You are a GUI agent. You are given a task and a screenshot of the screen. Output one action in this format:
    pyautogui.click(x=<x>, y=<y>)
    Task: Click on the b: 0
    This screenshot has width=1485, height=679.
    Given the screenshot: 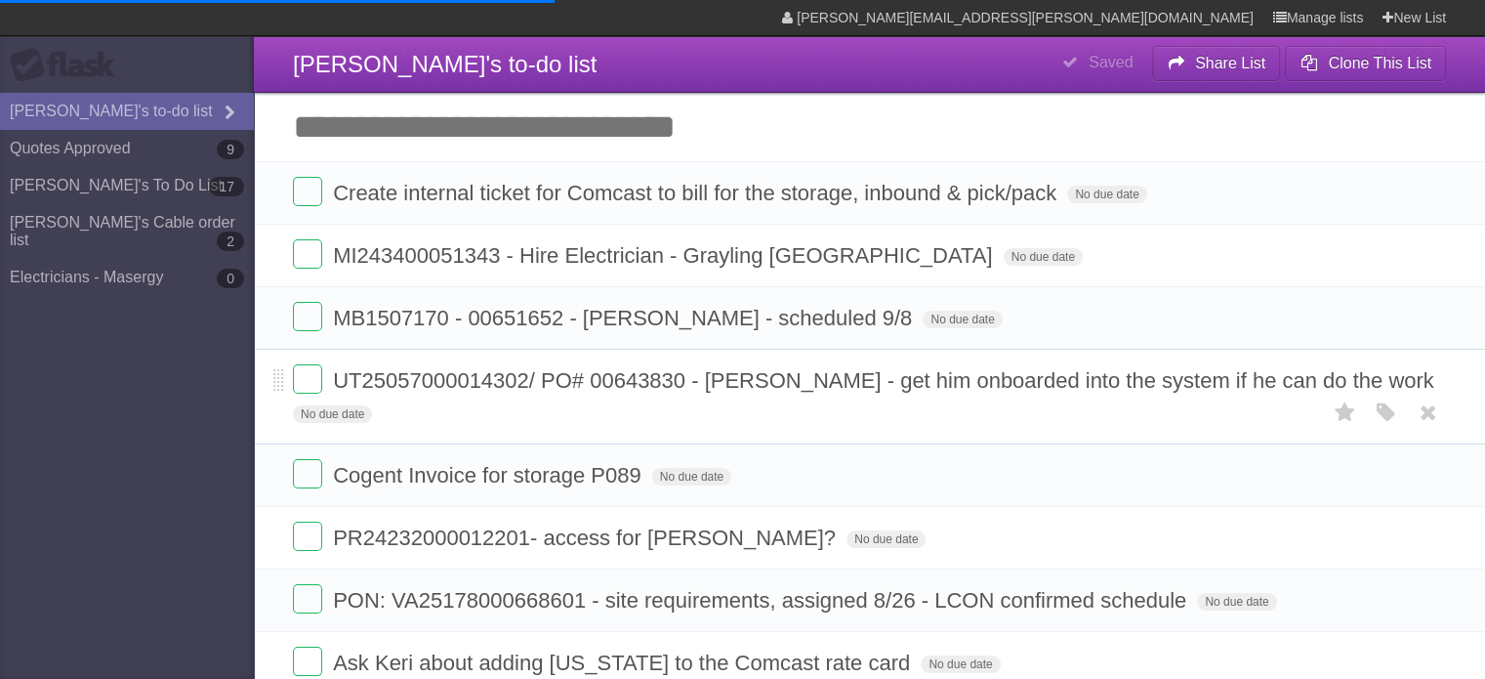 What is the action you would take?
    pyautogui.click(x=230, y=278)
    